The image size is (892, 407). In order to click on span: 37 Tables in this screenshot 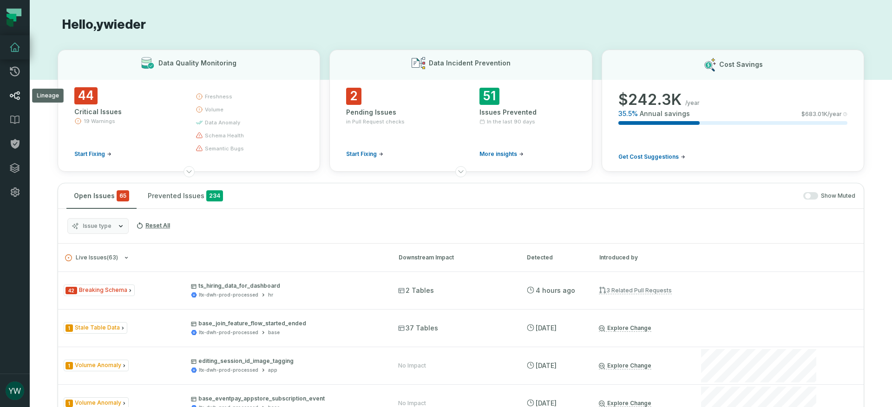, I will do `click(418, 328)`.